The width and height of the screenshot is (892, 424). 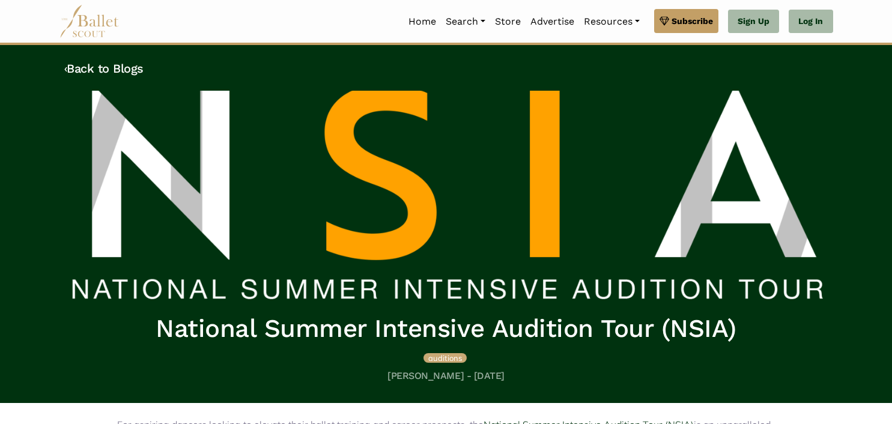 I want to click on a: auditions, so click(x=445, y=357).